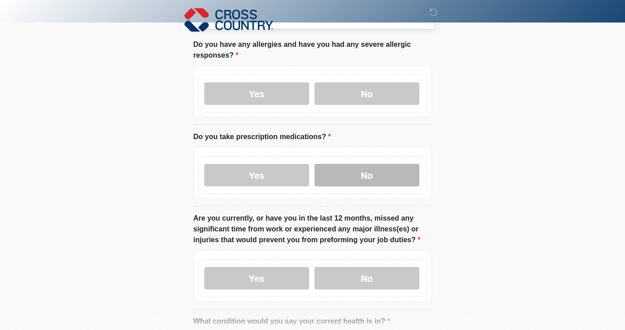  I want to click on label: What condition would you say your current health is in?, so click(292, 321).